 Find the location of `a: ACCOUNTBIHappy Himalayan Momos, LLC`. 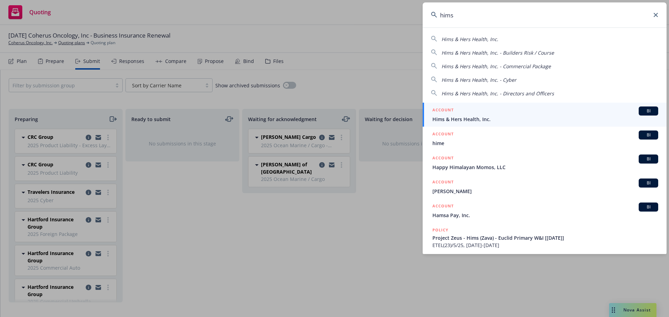

a: ACCOUNTBIHappy Himalayan Momos, LLC is located at coordinates (545, 163).